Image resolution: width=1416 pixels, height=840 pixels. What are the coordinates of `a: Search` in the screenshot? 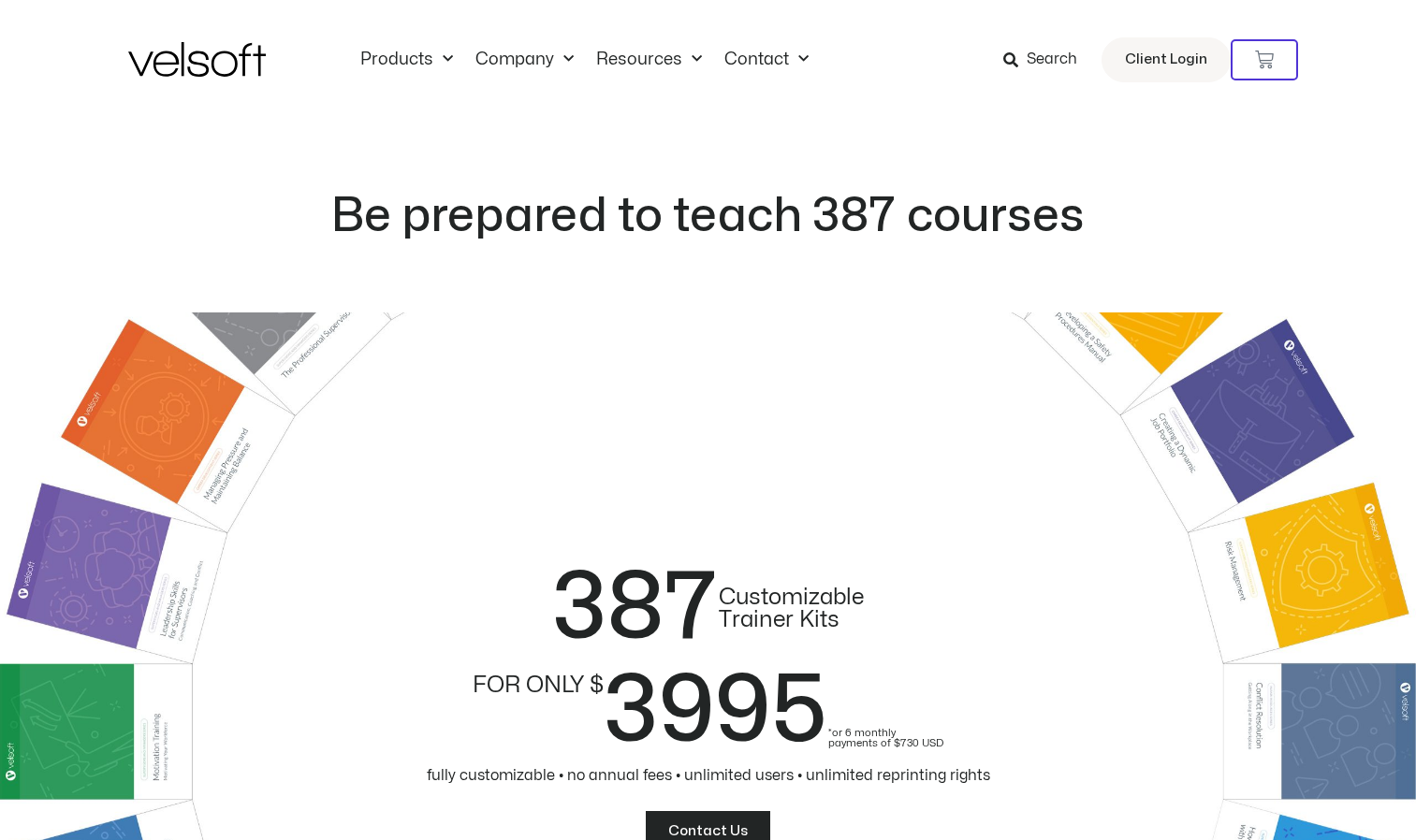 It's located at (1046, 60).